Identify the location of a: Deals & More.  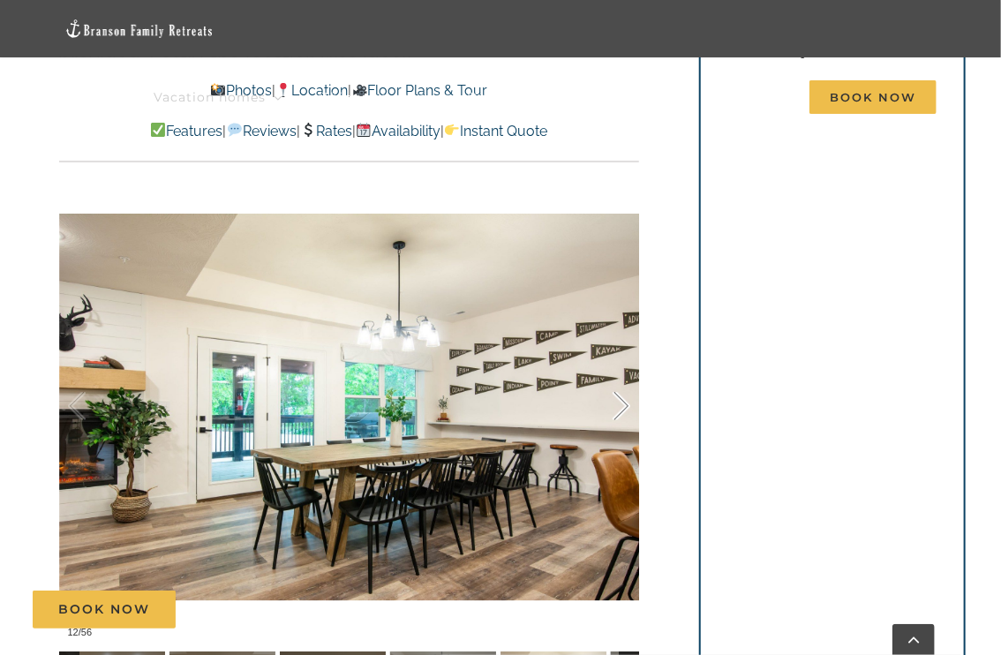
(521, 97).